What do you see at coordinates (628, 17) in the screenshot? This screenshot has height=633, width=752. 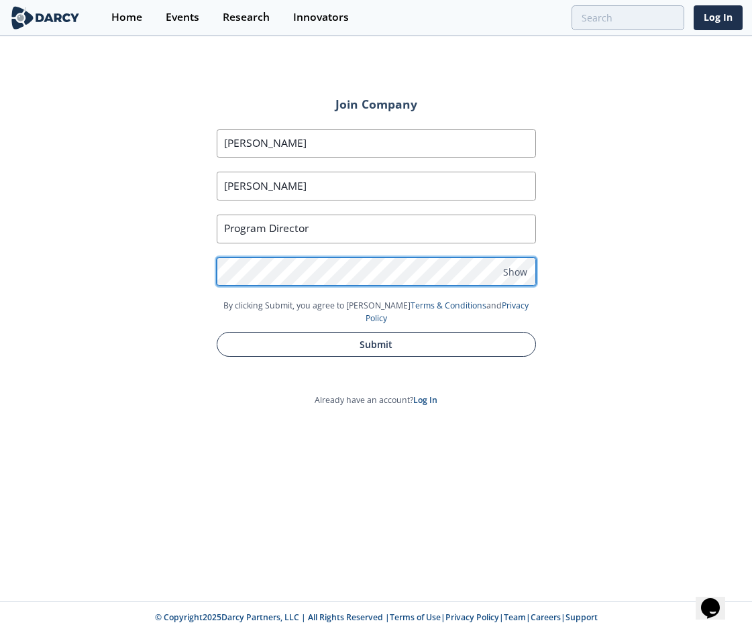 I see `input: Advanced Search` at bounding box center [628, 17].